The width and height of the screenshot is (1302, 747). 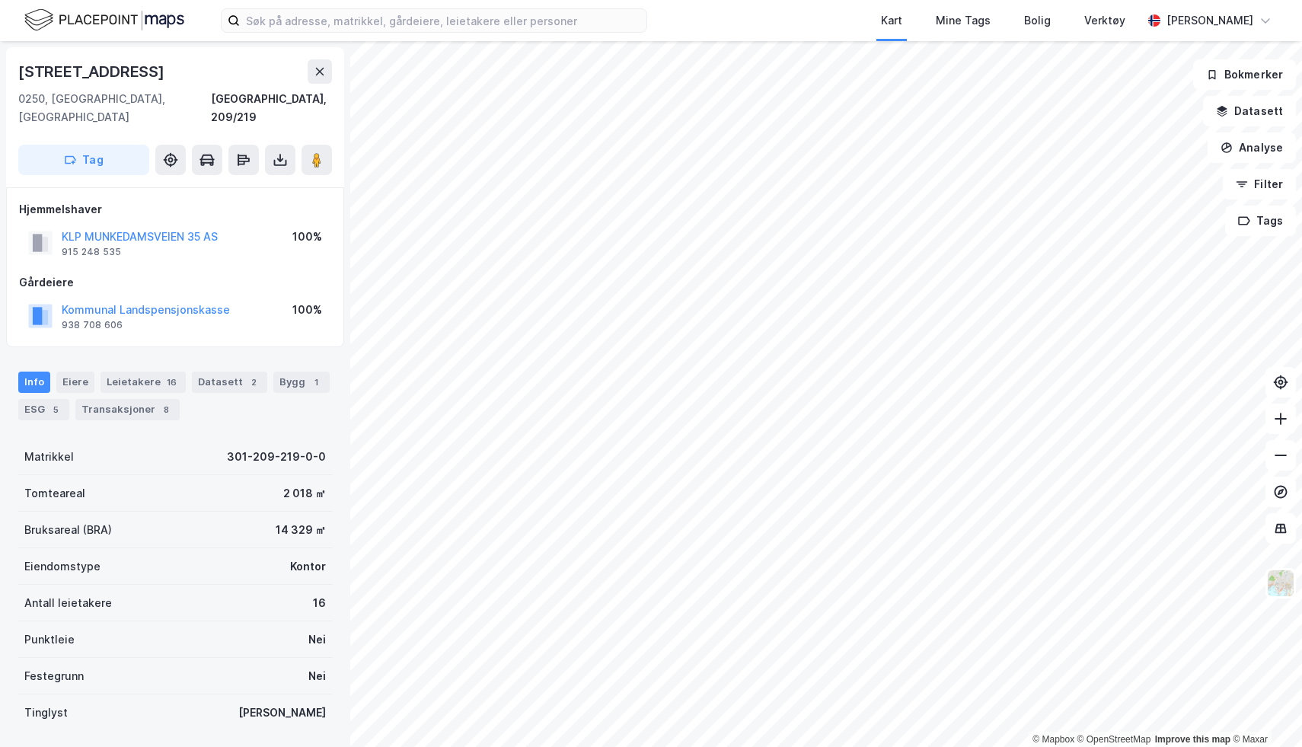 I want to click on div: Datasett, so click(x=229, y=382).